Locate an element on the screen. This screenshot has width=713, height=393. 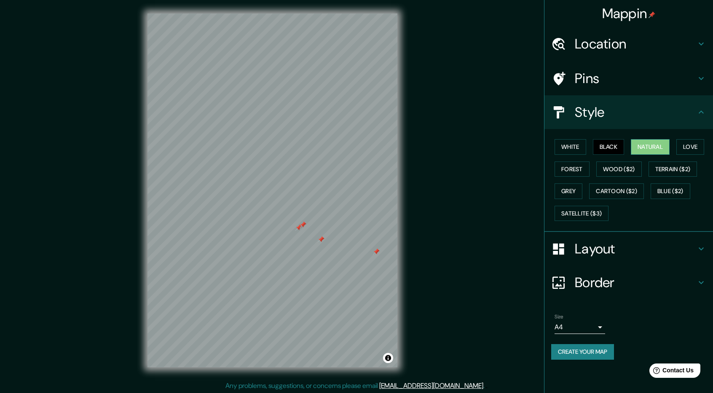
button: Blue ($2) is located at coordinates (671, 191).